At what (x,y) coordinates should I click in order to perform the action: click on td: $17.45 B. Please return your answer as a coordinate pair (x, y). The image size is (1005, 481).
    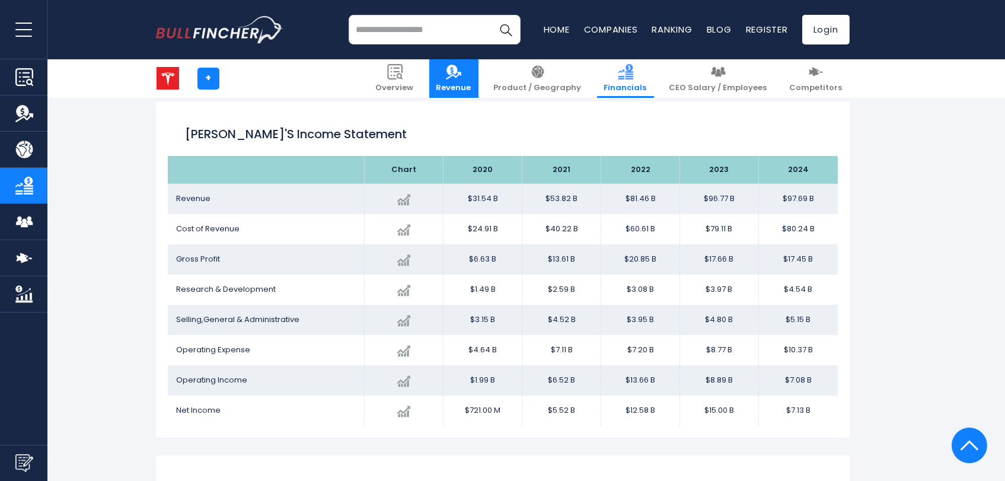
    Looking at the image, I should click on (798, 259).